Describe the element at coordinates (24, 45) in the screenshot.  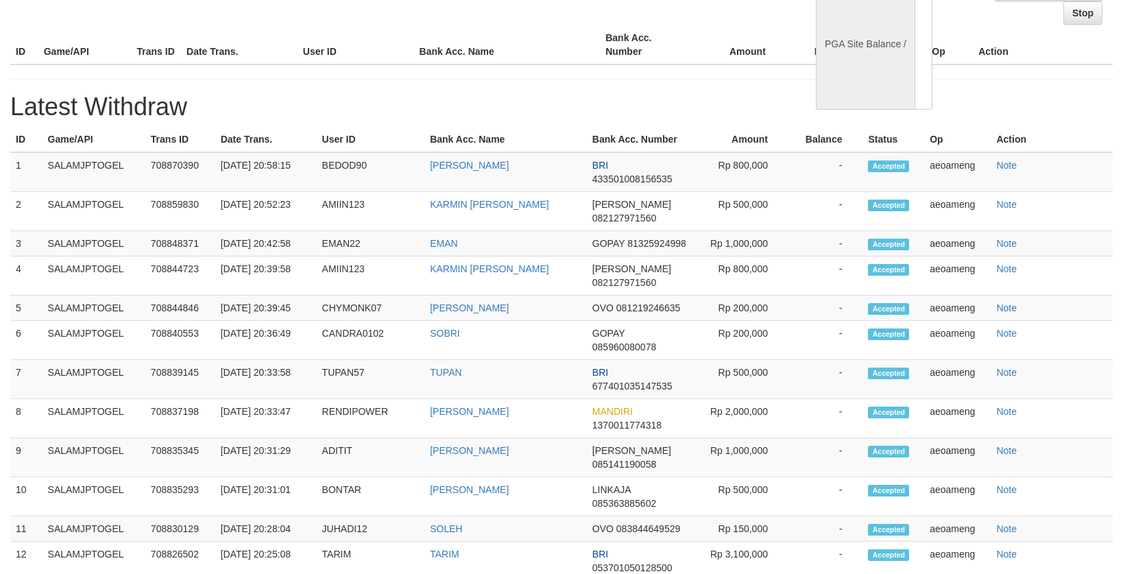
I see `th: ID` at that location.